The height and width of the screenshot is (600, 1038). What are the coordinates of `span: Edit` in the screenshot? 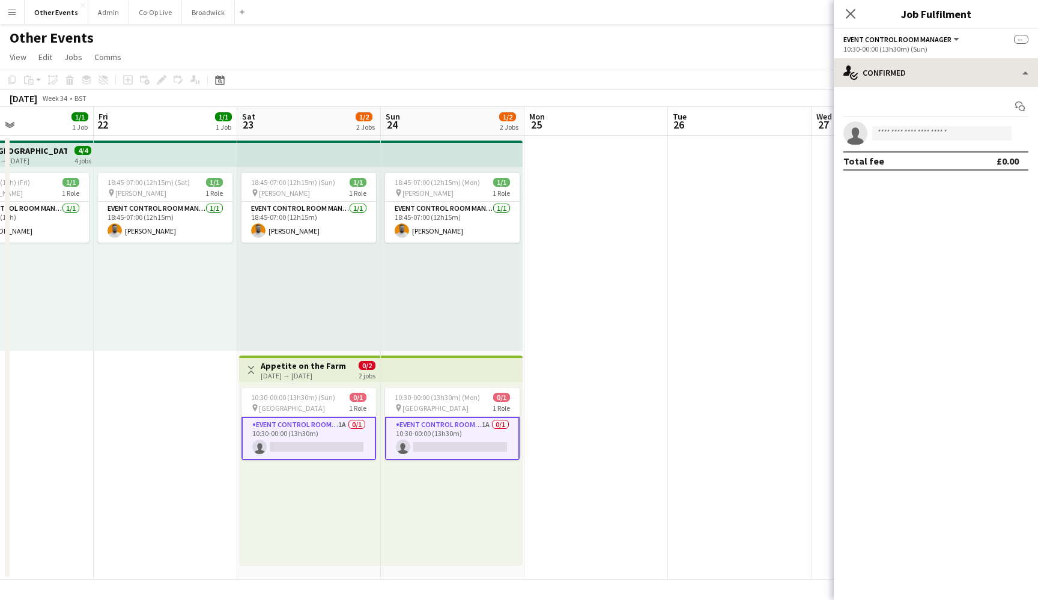 It's located at (45, 57).